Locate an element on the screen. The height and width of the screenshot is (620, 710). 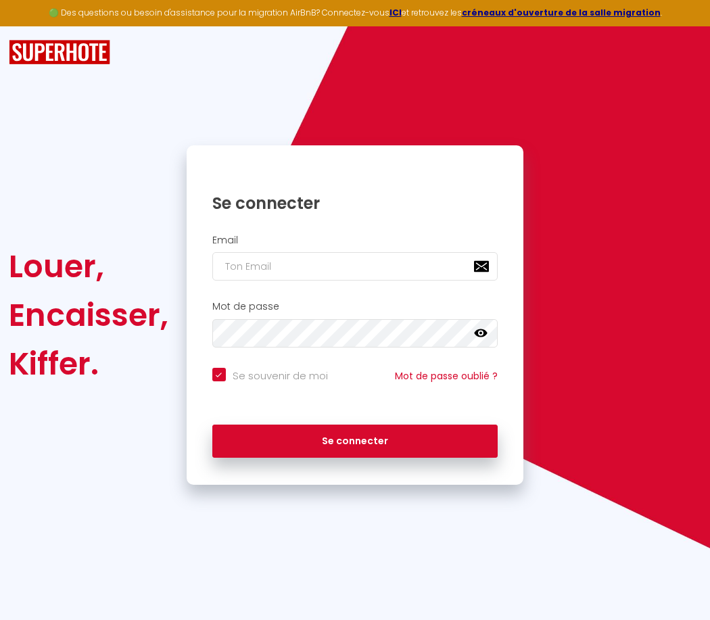
h2: Email is located at coordinates (355, 240).